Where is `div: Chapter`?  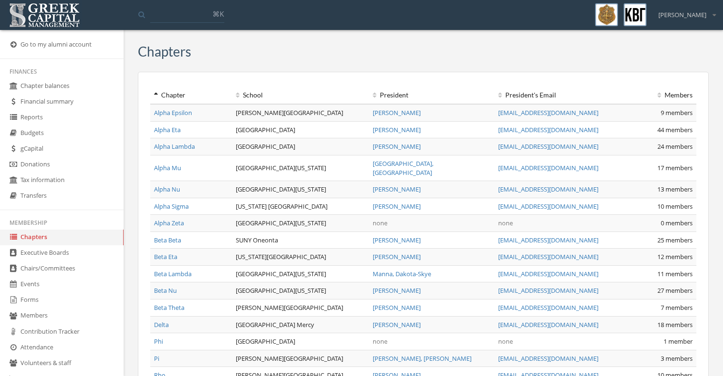
div: Chapter is located at coordinates (191, 95).